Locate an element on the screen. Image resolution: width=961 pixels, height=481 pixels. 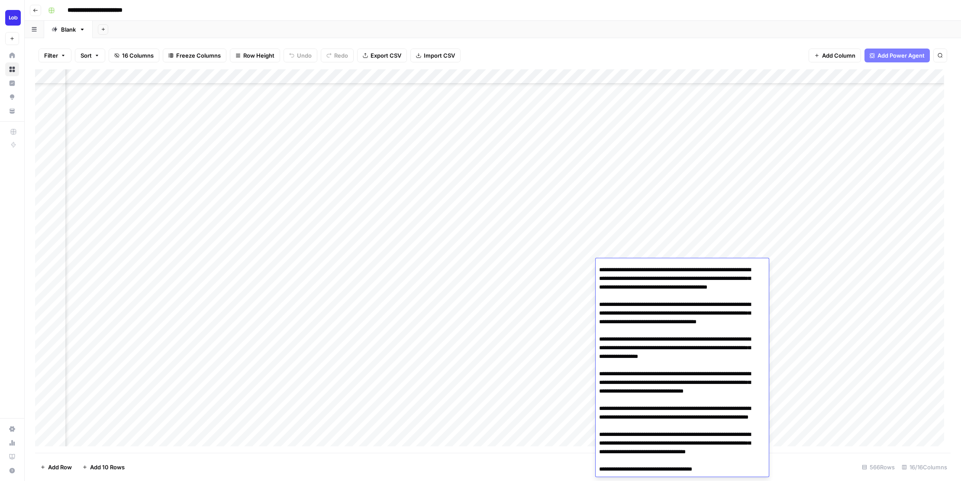
img: Lob Logo is located at coordinates (13, 18).